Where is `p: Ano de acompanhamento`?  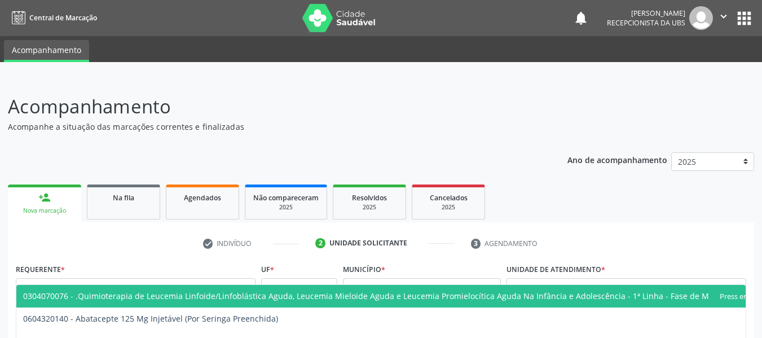
p: Ano de acompanhamento is located at coordinates (617, 159).